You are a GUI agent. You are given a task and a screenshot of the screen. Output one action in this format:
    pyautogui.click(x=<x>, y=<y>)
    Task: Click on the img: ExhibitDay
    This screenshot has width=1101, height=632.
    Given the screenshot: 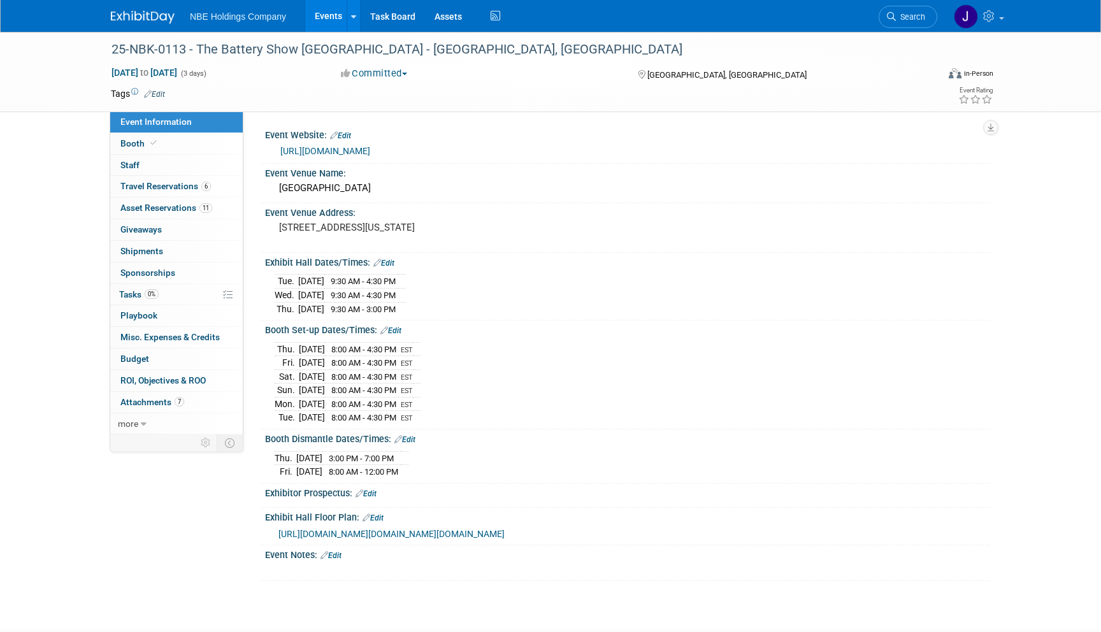 What is the action you would take?
    pyautogui.click(x=143, y=17)
    